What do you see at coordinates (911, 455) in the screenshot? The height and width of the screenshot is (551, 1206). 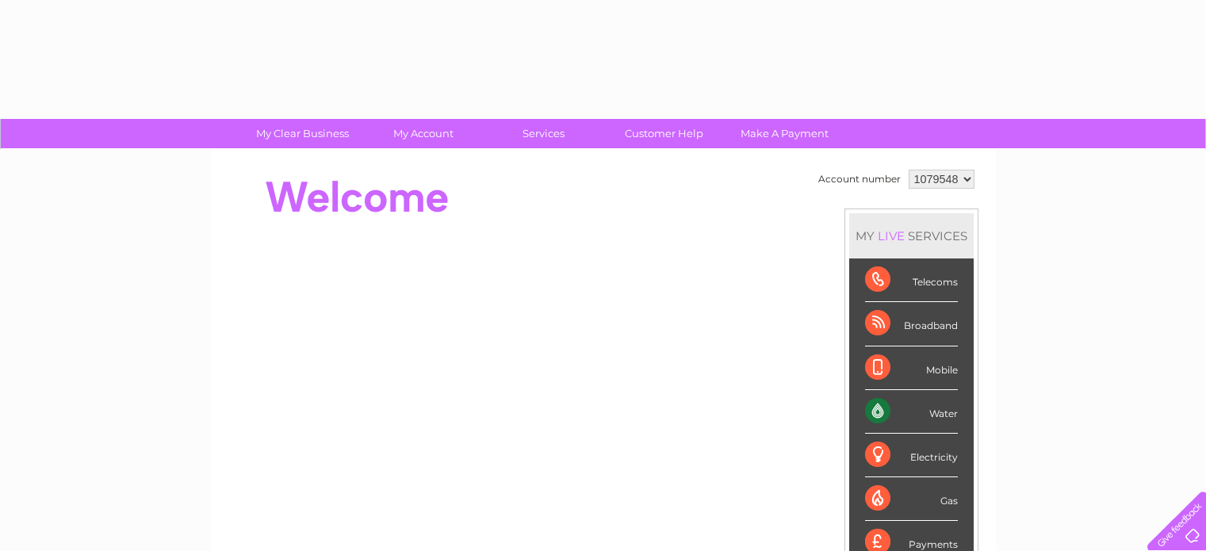 I see `div: Electricity` at bounding box center [911, 455].